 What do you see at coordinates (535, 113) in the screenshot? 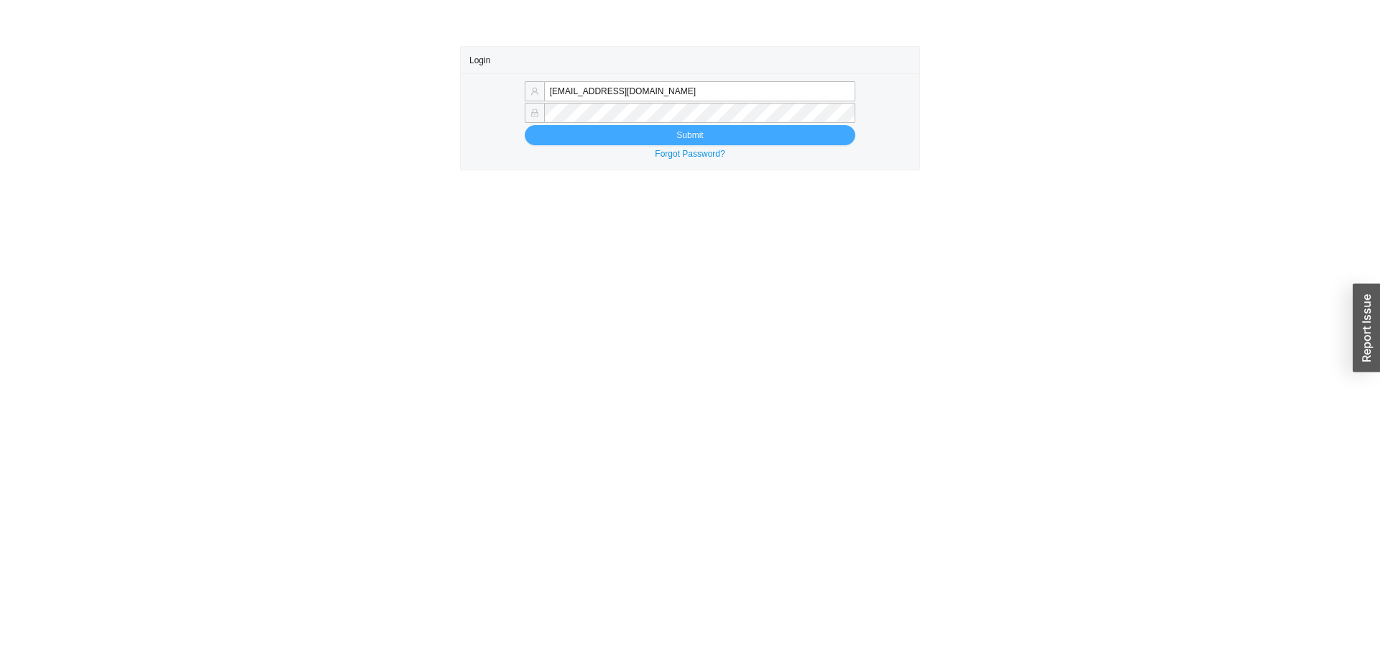
I see `span: lock` at bounding box center [535, 113].